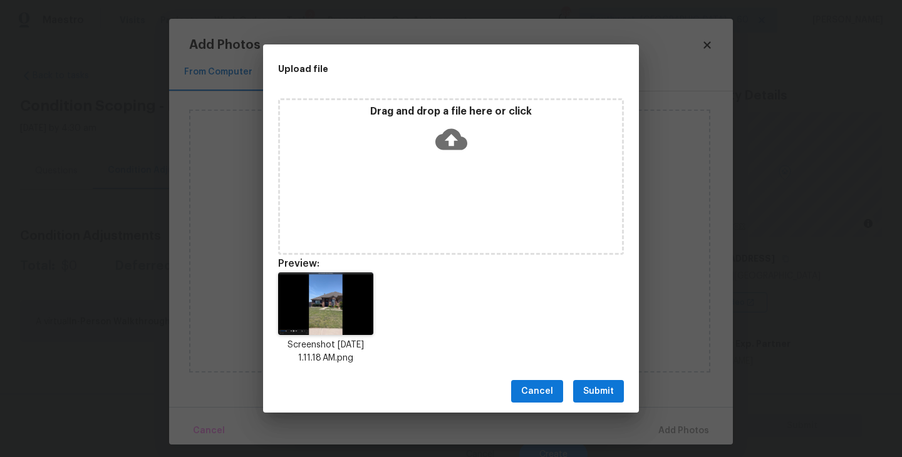  Describe the element at coordinates (537, 391) in the screenshot. I see `span: Cancel` at that location.